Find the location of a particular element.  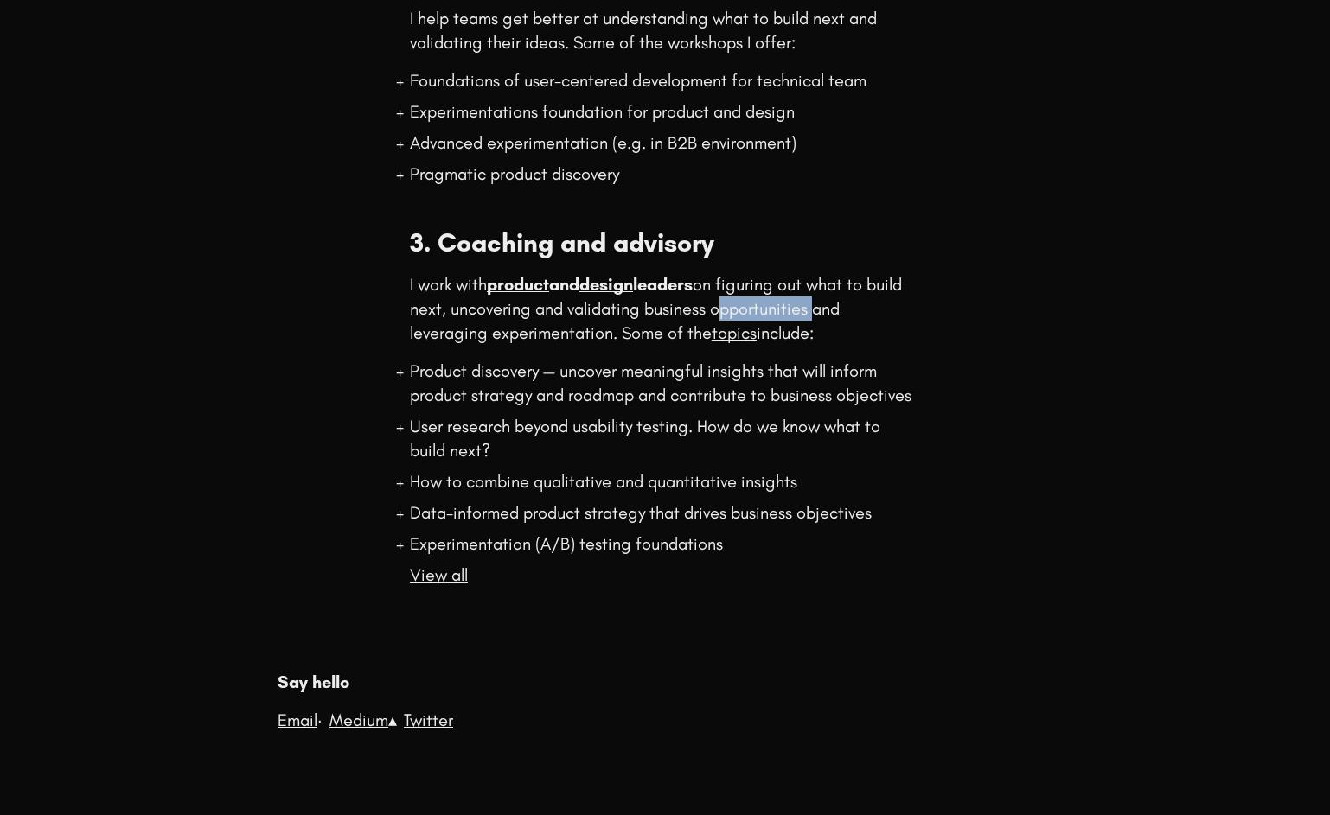

a: design is located at coordinates (606, 284).